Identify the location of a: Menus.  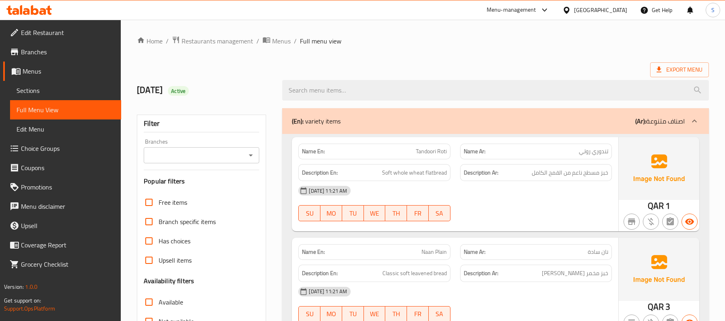
(62, 71).